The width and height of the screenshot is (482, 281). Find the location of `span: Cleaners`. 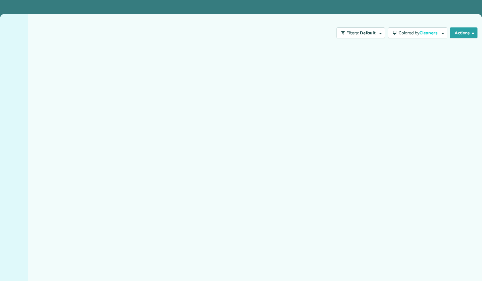

span: Cleaners is located at coordinates (429, 33).